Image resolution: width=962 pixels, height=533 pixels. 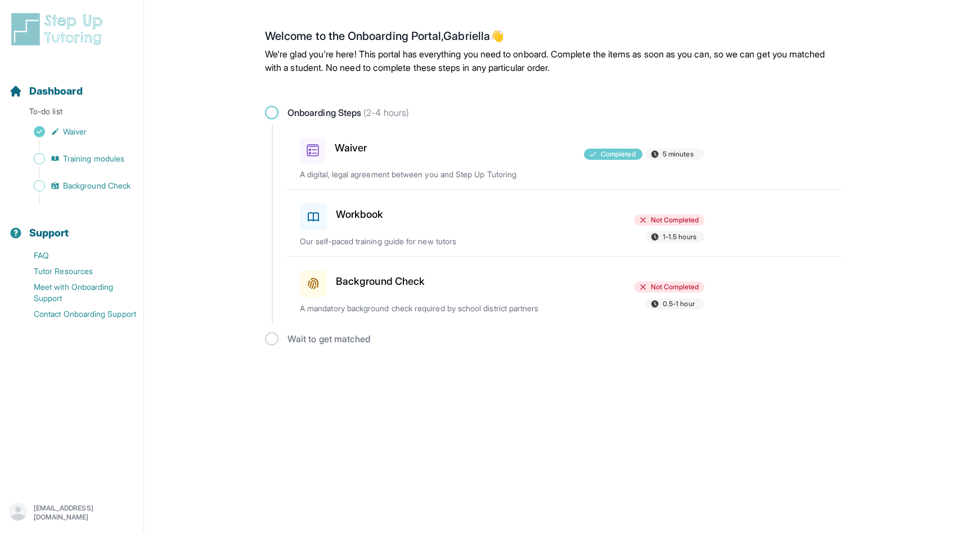 I want to click on h2: Welcome to the Onboarding Portal, Gabriella 👋, so click(x=553, y=38).